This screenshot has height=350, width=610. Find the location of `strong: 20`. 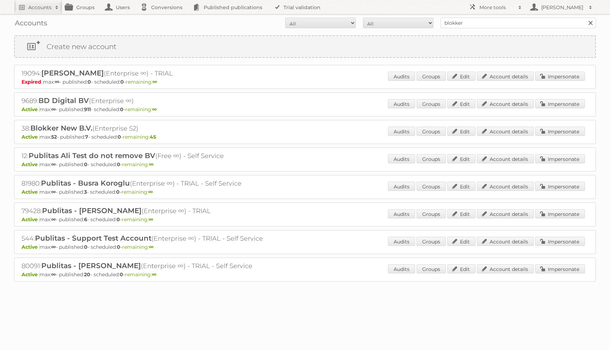

strong: 20 is located at coordinates (87, 275).